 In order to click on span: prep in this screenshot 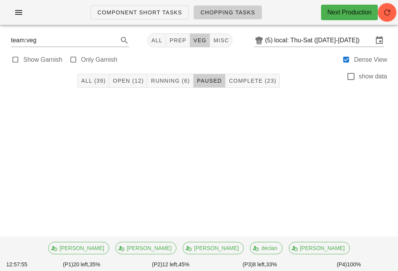, I will do `click(178, 40)`.